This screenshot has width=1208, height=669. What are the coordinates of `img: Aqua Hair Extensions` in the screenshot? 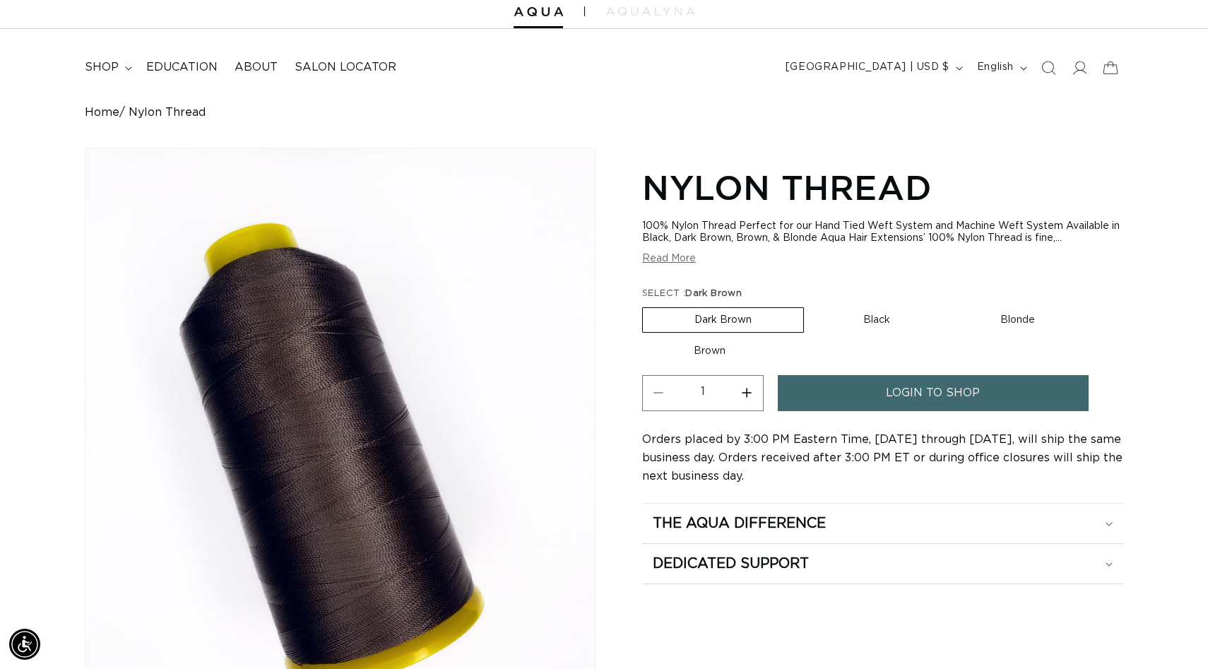 It's located at (538, 12).